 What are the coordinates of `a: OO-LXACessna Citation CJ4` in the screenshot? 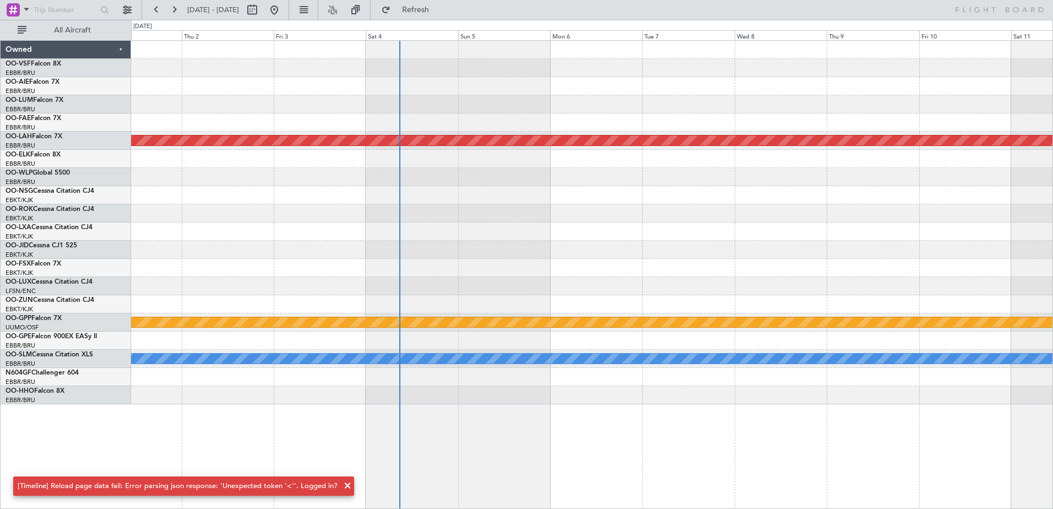 It's located at (49, 227).